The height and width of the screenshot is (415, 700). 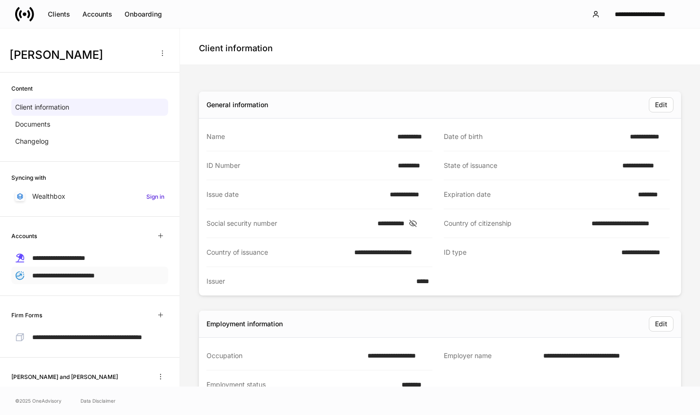 What do you see at coordinates (515, 223) in the screenshot?
I see `div: Country of citizenship` at bounding box center [515, 223].